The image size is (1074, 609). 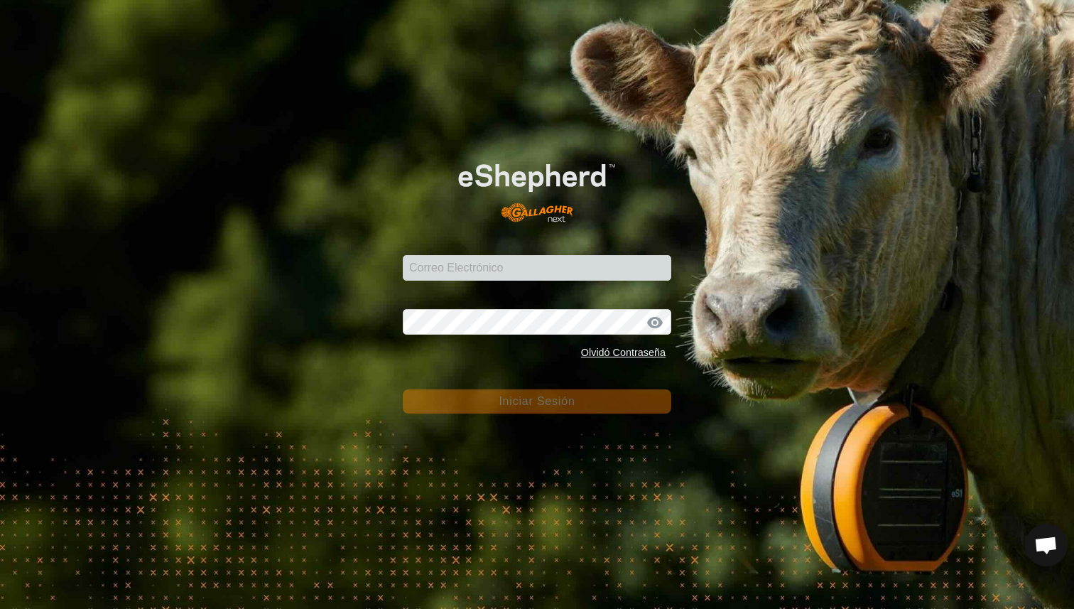 I want to click on span: Iniciar Sesión, so click(x=536, y=400).